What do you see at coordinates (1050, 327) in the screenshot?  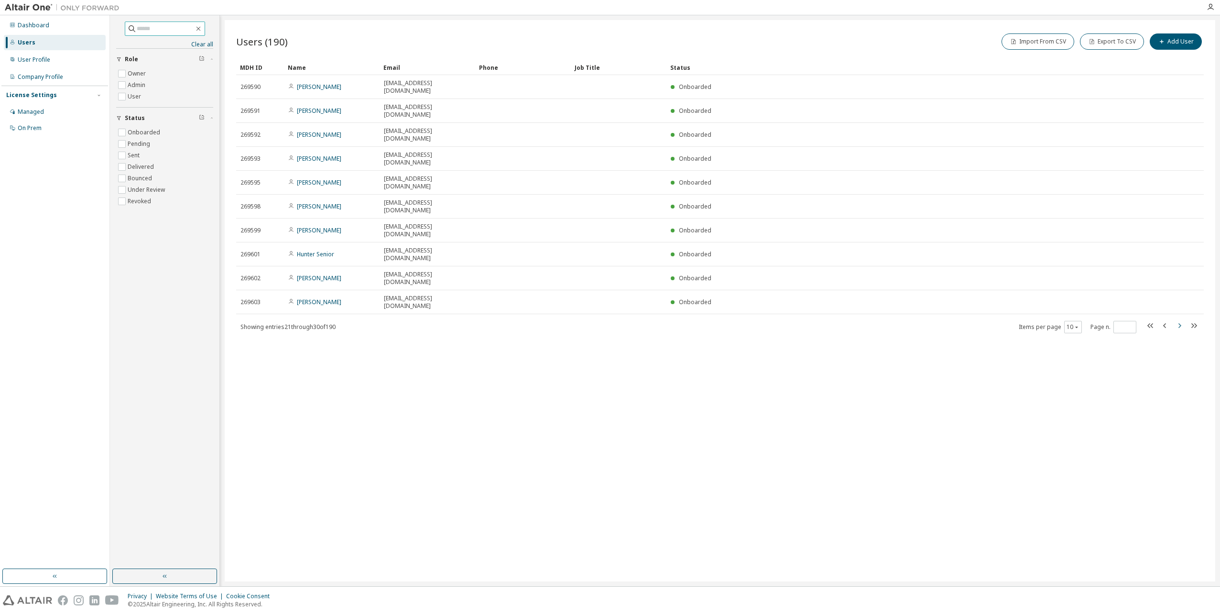 I see `span: Items per page` at bounding box center [1050, 327].